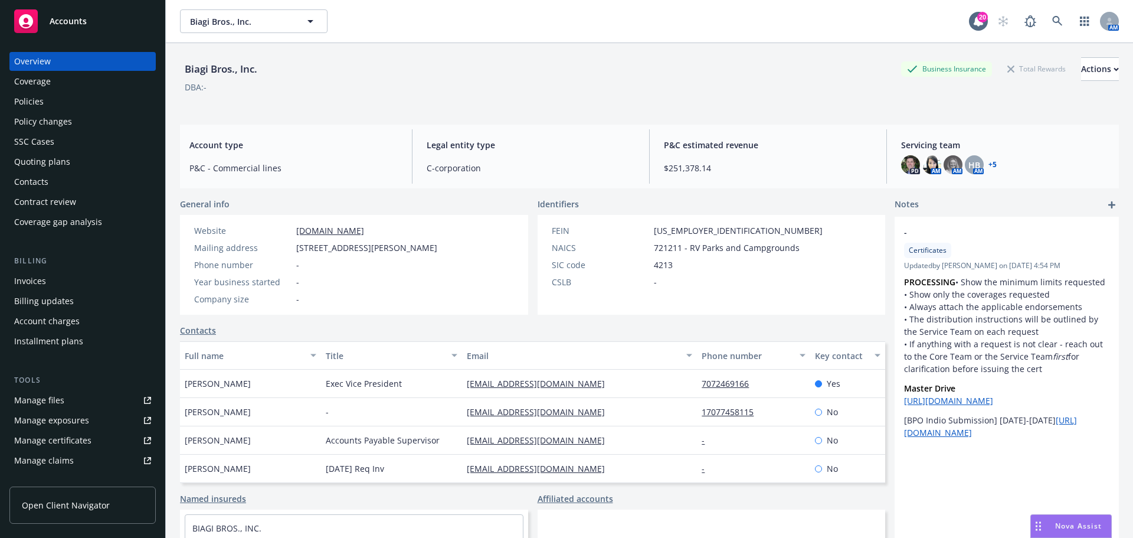 The height and width of the screenshot is (538, 1133). Describe the element at coordinates (32, 61) in the screenshot. I see `div: Overview` at that location.